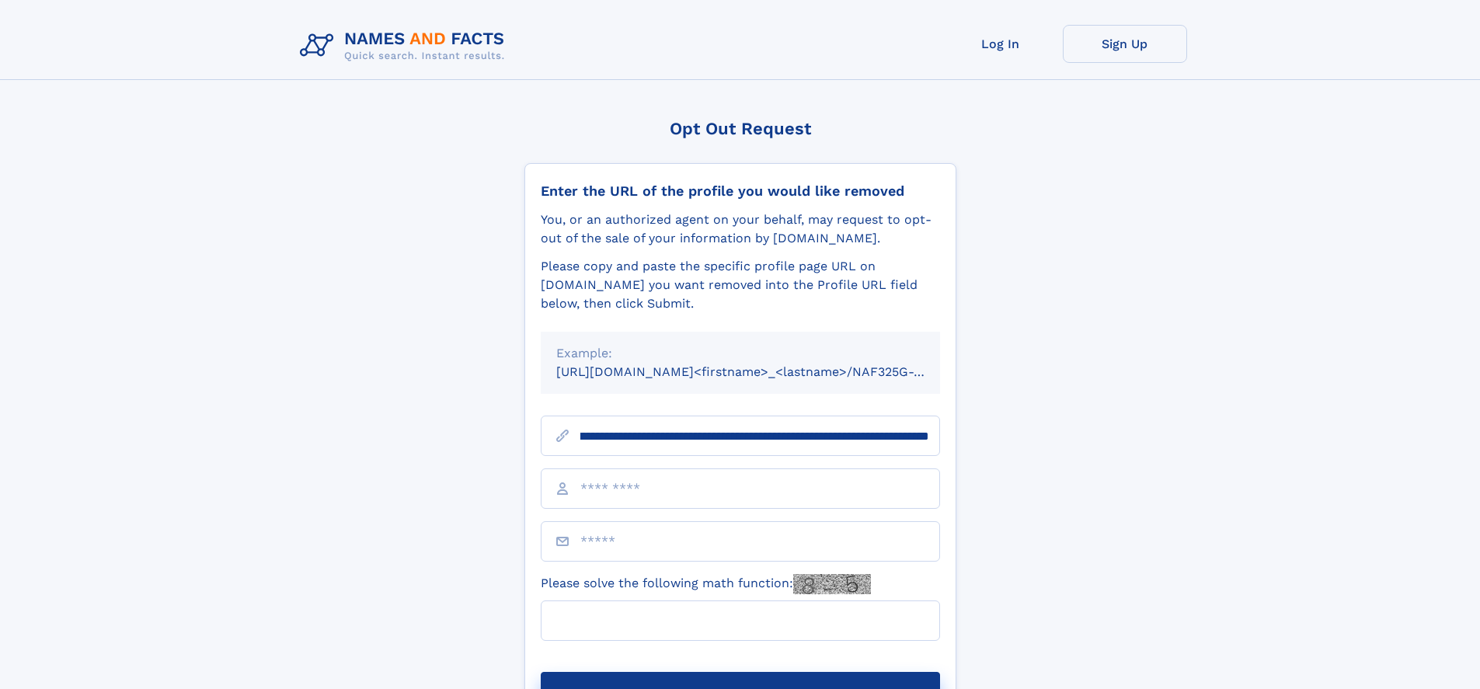  Describe the element at coordinates (741, 354) in the screenshot. I see `div: Example:` at that location.